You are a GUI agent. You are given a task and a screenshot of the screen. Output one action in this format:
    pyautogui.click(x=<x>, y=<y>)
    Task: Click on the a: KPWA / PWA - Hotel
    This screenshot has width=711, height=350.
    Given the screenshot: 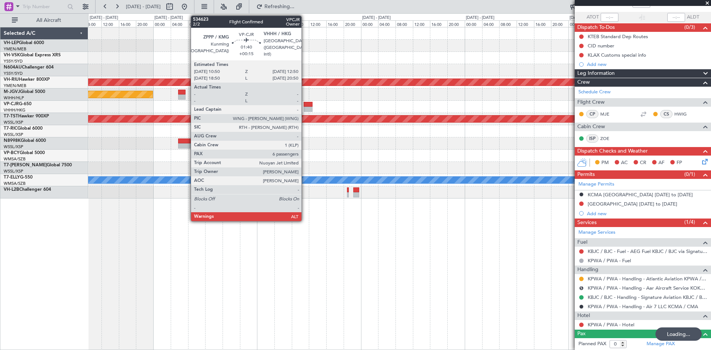 What is the action you would take?
    pyautogui.click(x=611, y=325)
    